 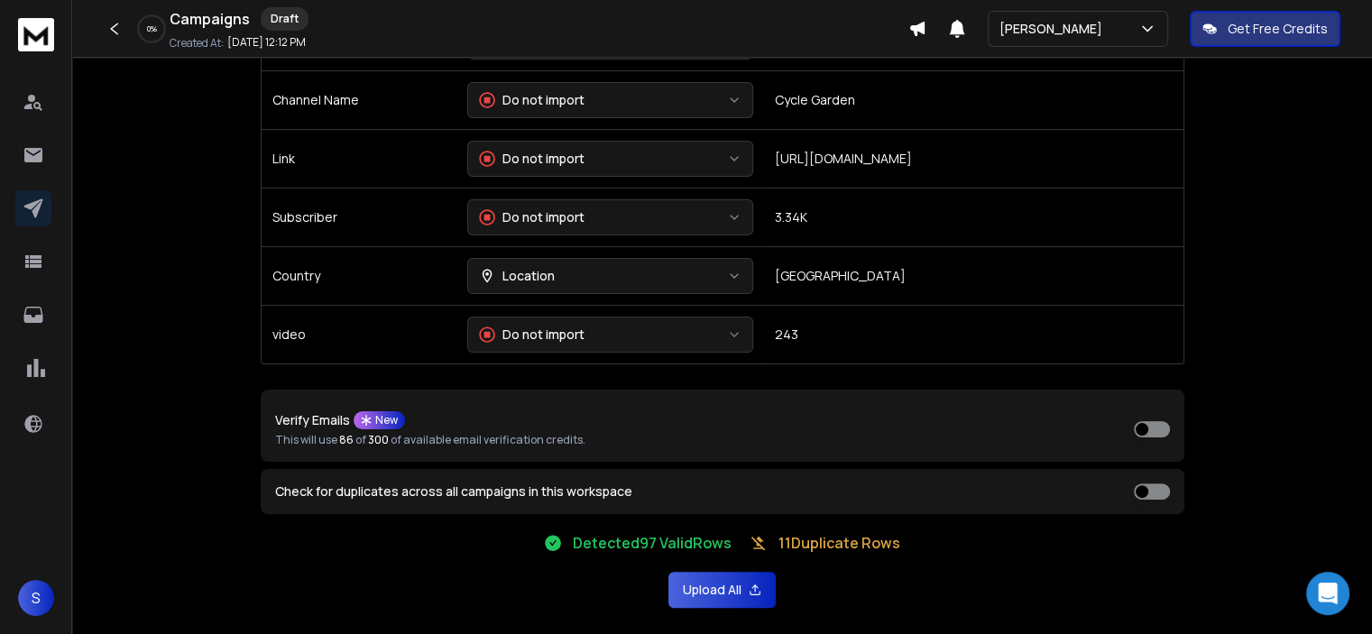 What do you see at coordinates (652, 543) in the screenshot?
I see `p: Detected 97 Valid Rows` at bounding box center [652, 543].